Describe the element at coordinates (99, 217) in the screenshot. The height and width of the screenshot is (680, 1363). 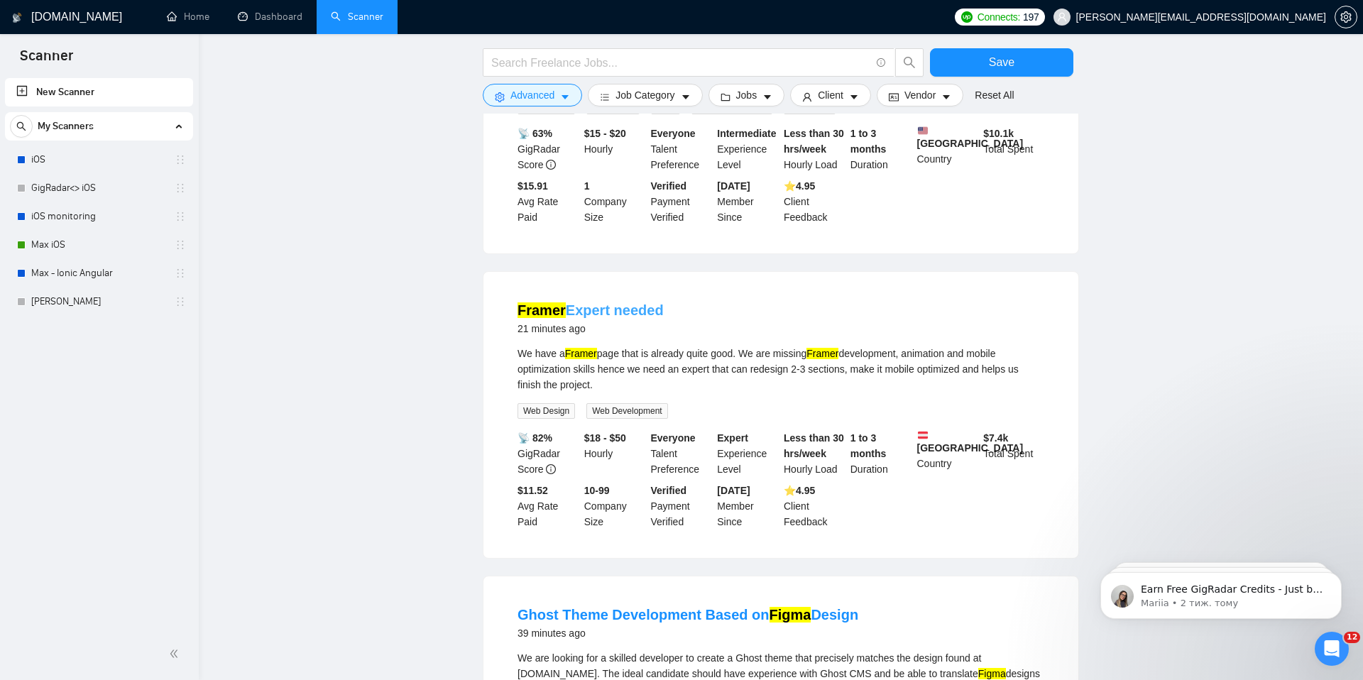
I see `a: iOS monitoring` at that location.